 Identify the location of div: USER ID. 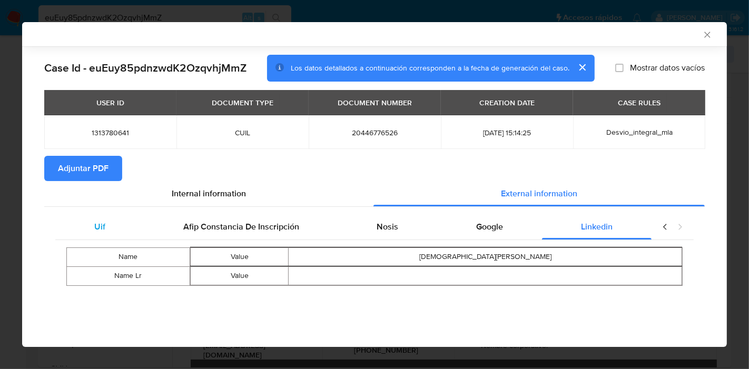
(110, 103).